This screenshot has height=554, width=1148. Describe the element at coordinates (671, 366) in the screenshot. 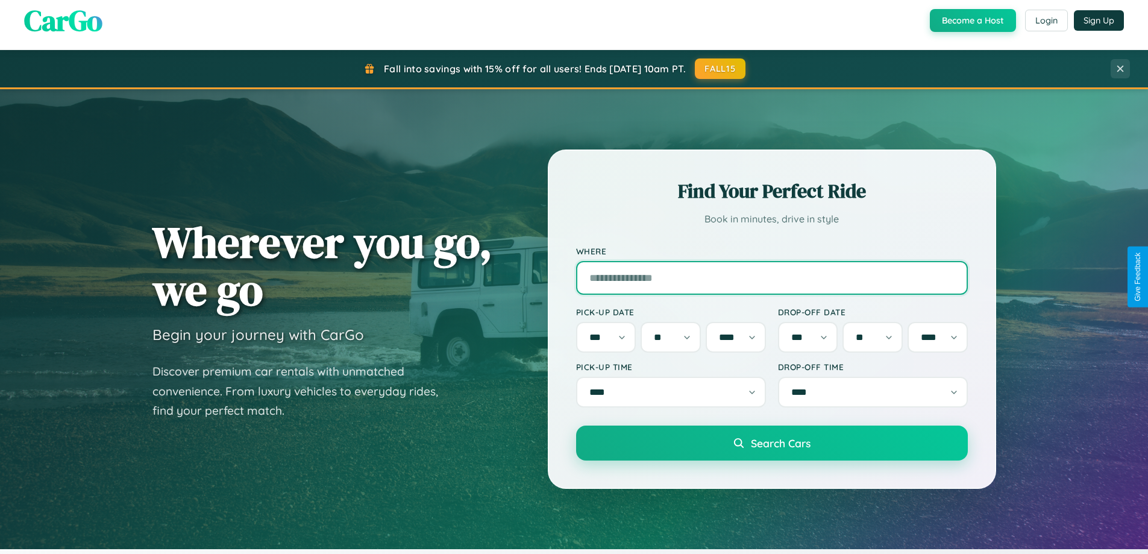

I see `label: Pick-up Time` at that location.